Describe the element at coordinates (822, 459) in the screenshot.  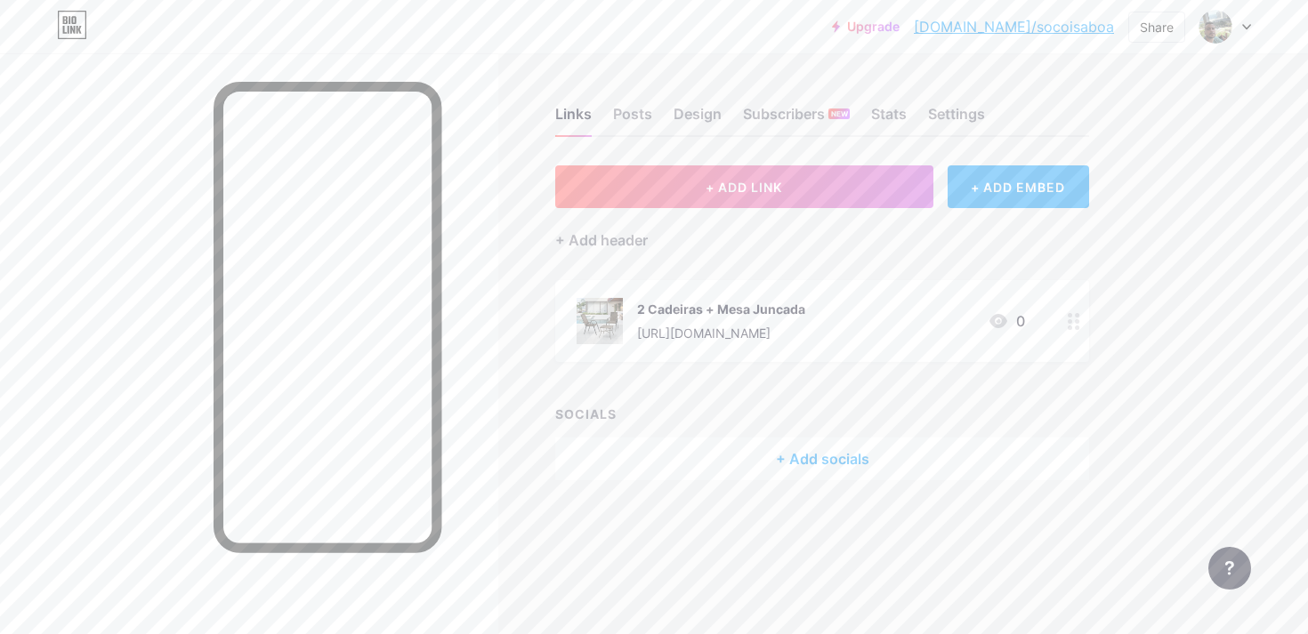
I see `div: + Add socials` at that location.